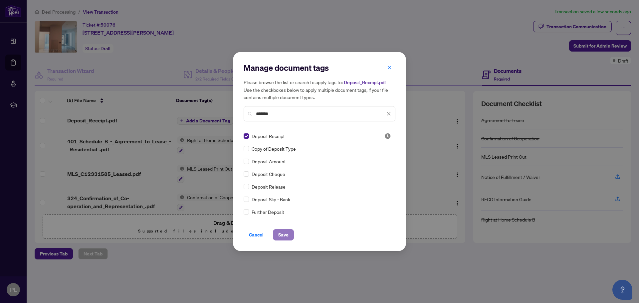  I want to click on button: Save, so click(283, 235).